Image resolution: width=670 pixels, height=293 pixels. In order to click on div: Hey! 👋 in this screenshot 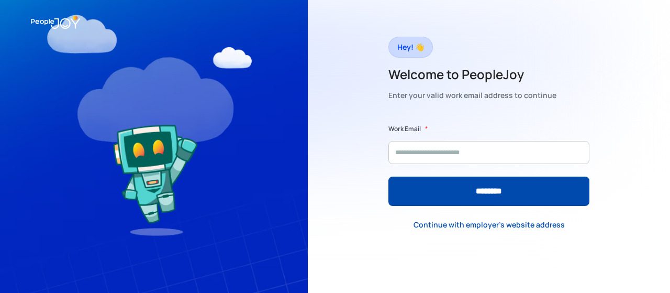, I will do `click(410, 47)`.